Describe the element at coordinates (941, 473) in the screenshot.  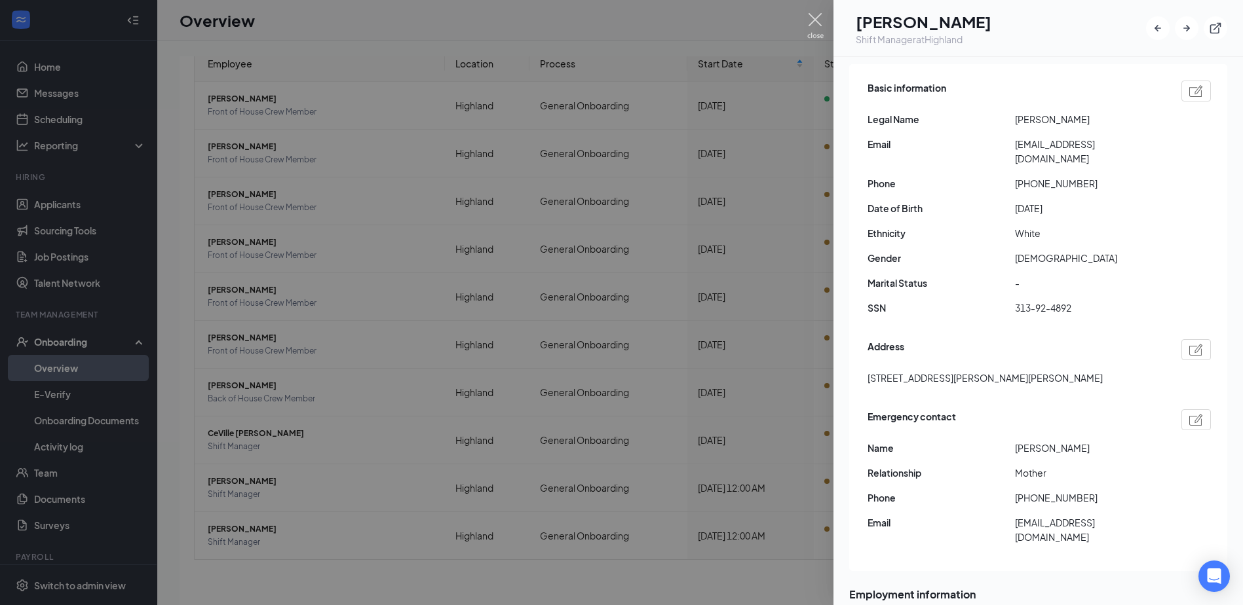
I see `span: Relationship` at that location.